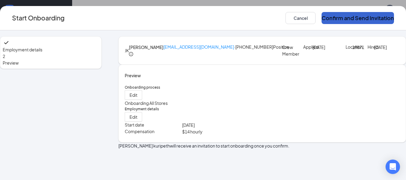 The height and width of the screenshot is (180, 406). I want to click on button: Confirm and Send Invitation, so click(357, 18).